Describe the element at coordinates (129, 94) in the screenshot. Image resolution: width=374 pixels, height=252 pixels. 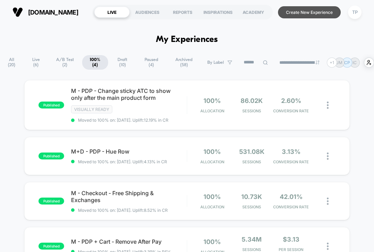
I see `span: M - PDP - Change sticky ATC to show only after the main product form` at that location.